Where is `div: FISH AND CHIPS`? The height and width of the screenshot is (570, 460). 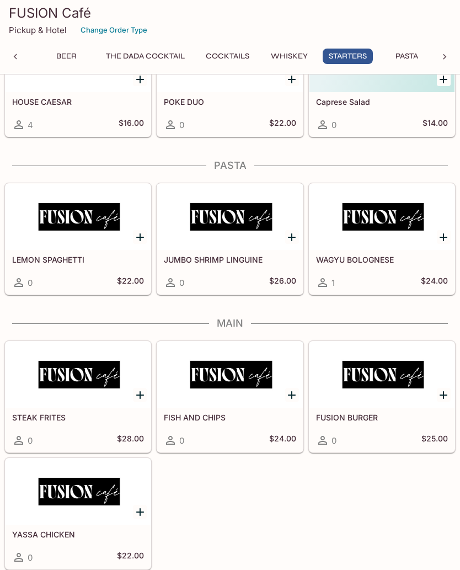
div: FISH AND CHIPS is located at coordinates (229, 374).